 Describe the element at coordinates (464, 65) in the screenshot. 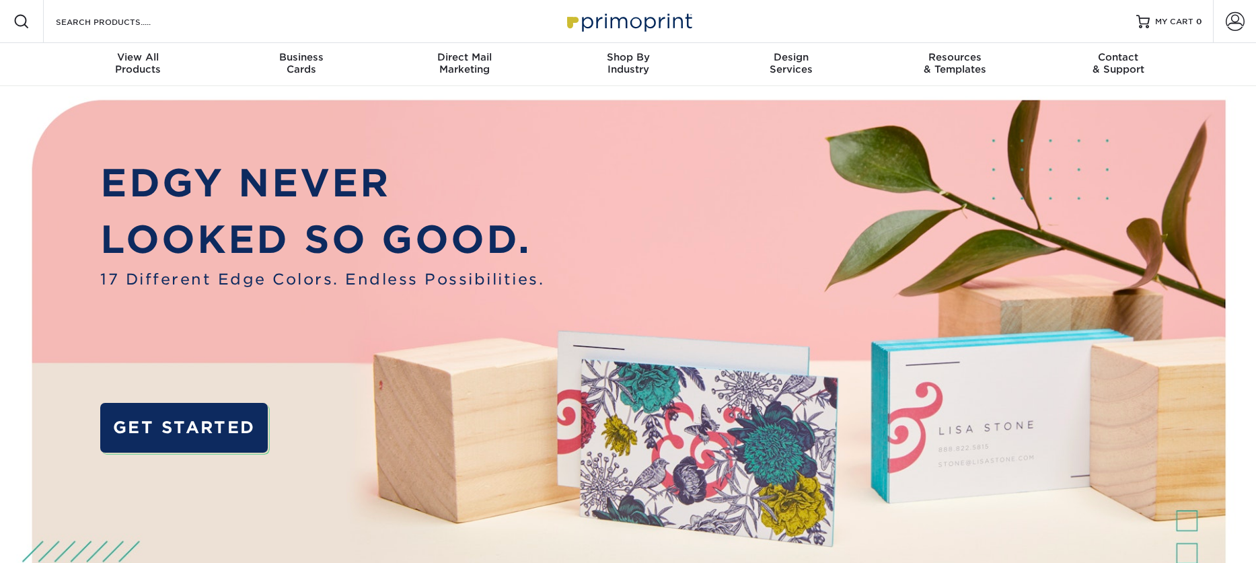

I see `a: Direct MailMarketing` at that location.